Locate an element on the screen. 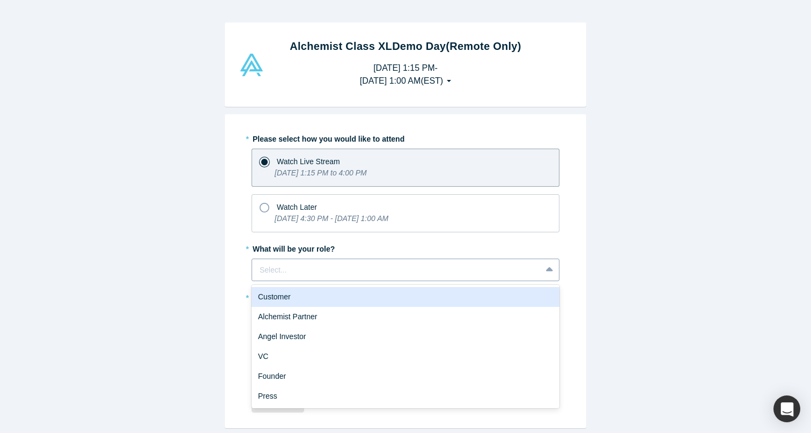  label: Please select how you would like to attend is located at coordinates (406, 137).